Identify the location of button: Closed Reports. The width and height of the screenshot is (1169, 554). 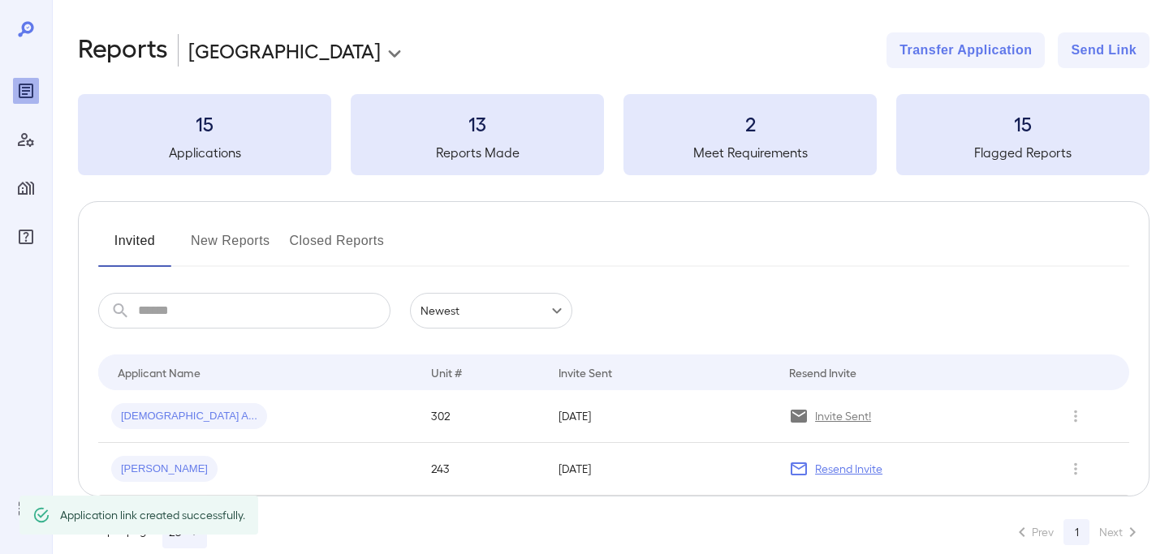
(337, 248).